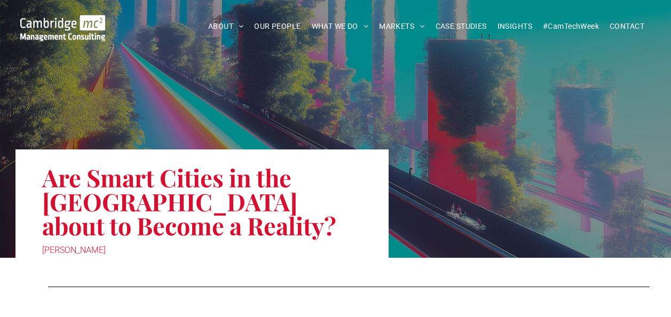 This screenshot has width=671, height=317. Describe the element at coordinates (515, 26) in the screenshot. I see `a: INSIGHTS` at that location.